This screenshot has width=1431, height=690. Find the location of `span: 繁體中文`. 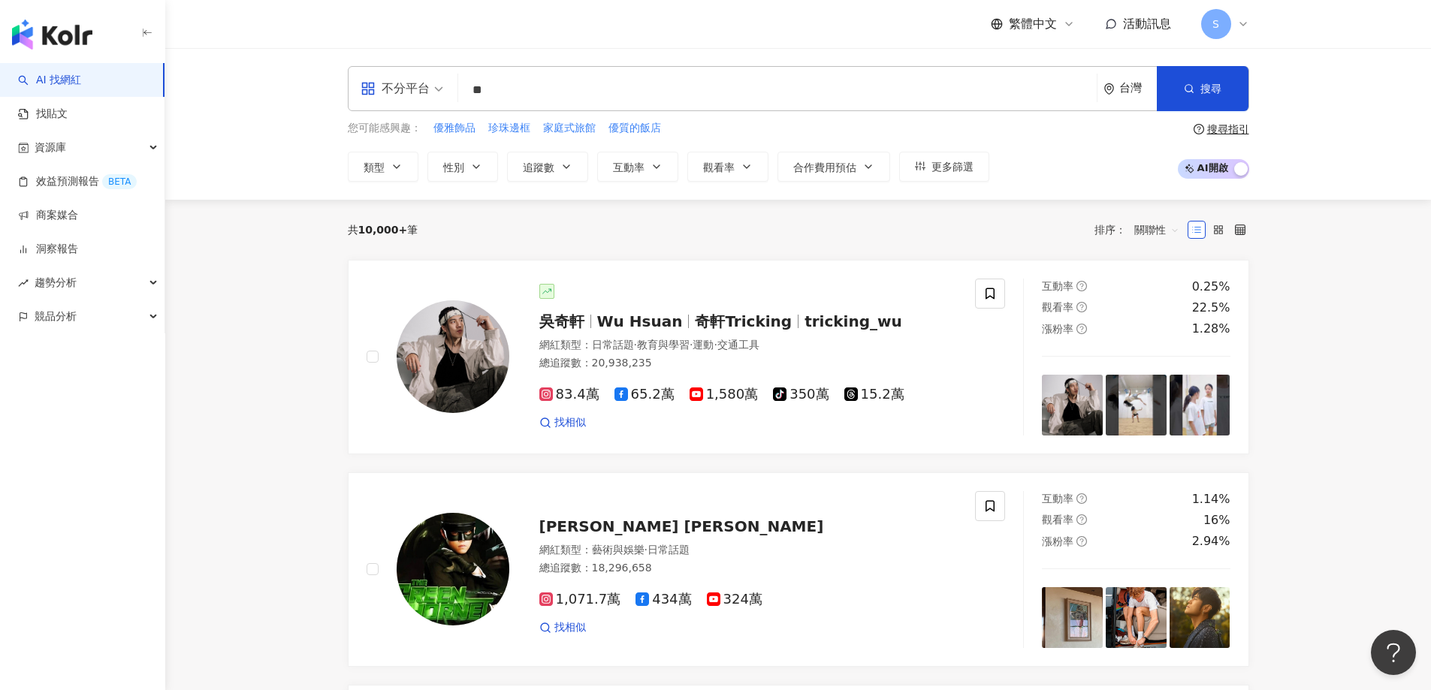

span: 繁體中文 is located at coordinates (1033, 24).